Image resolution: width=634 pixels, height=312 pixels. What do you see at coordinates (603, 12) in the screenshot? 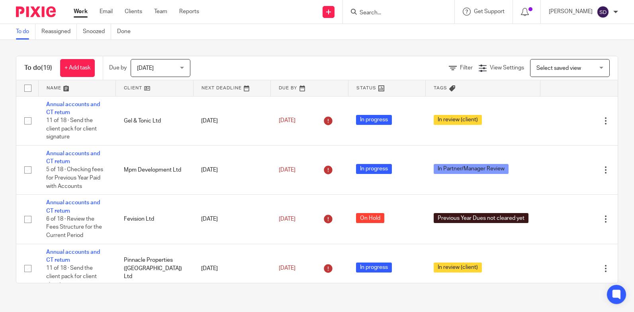
I see `img: svg%3E` at bounding box center [603, 12].